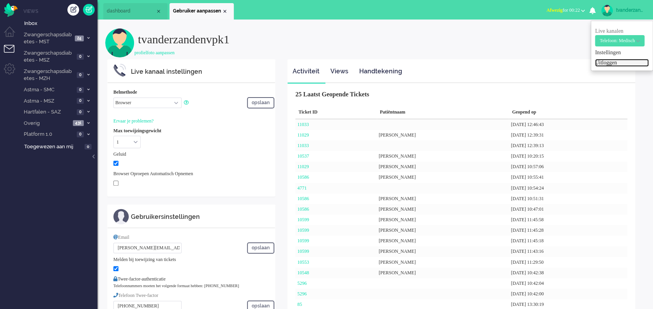  Describe the element at coordinates (78, 123) in the screenshot. I see `span: 431` at that location.